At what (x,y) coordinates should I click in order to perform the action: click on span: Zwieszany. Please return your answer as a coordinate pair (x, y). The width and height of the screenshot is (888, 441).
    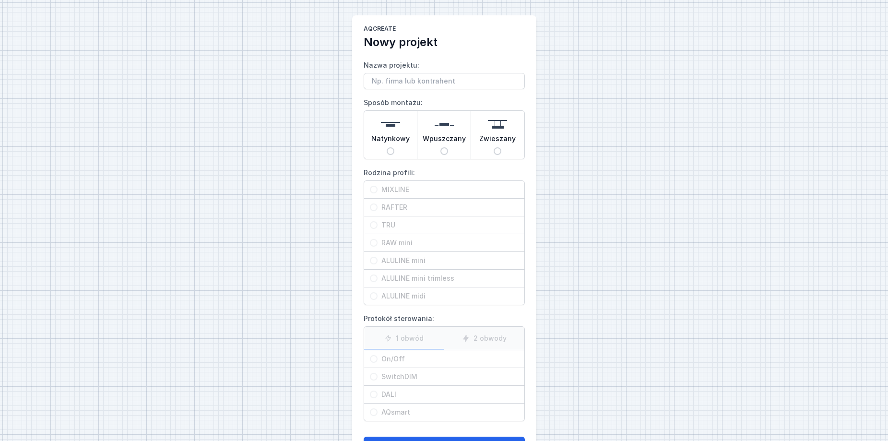
    Looking at the image, I should click on (497, 141).